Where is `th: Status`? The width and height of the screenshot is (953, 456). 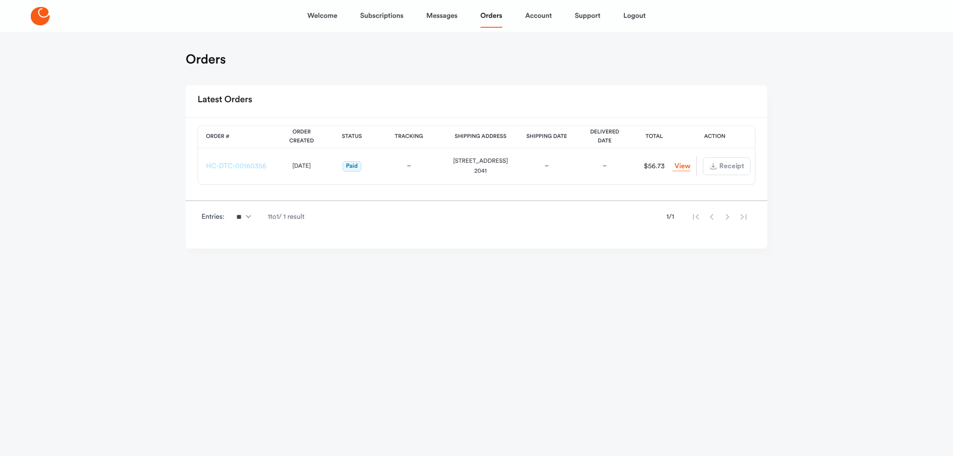 th: Status is located at coordinates (352, 137).